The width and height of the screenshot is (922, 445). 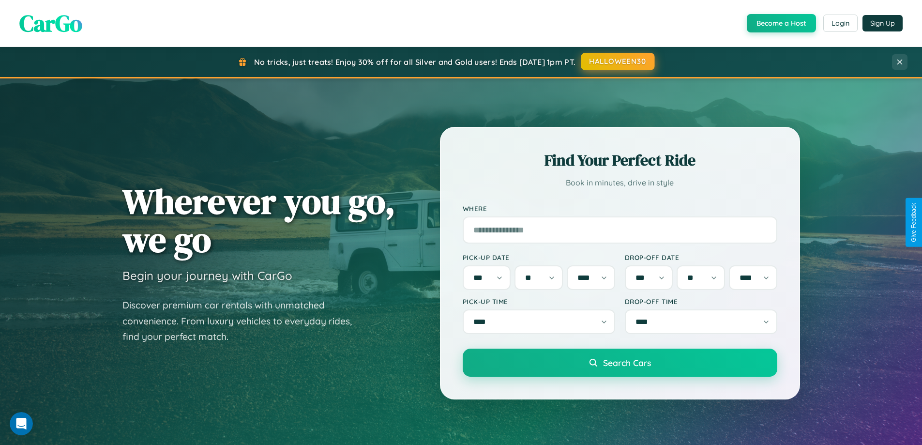 What do you see at coordinates (620, 183) in the screenshot?
I see `p: Book in minutes, drive in style` at bounding box center [620, 183].